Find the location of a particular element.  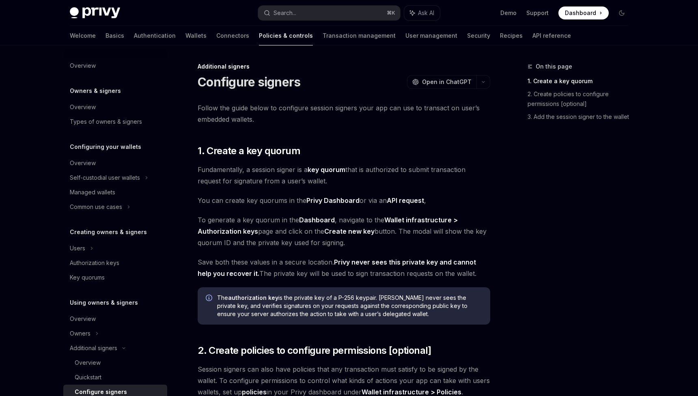

svg: Info is located at coordinates (210, 299).